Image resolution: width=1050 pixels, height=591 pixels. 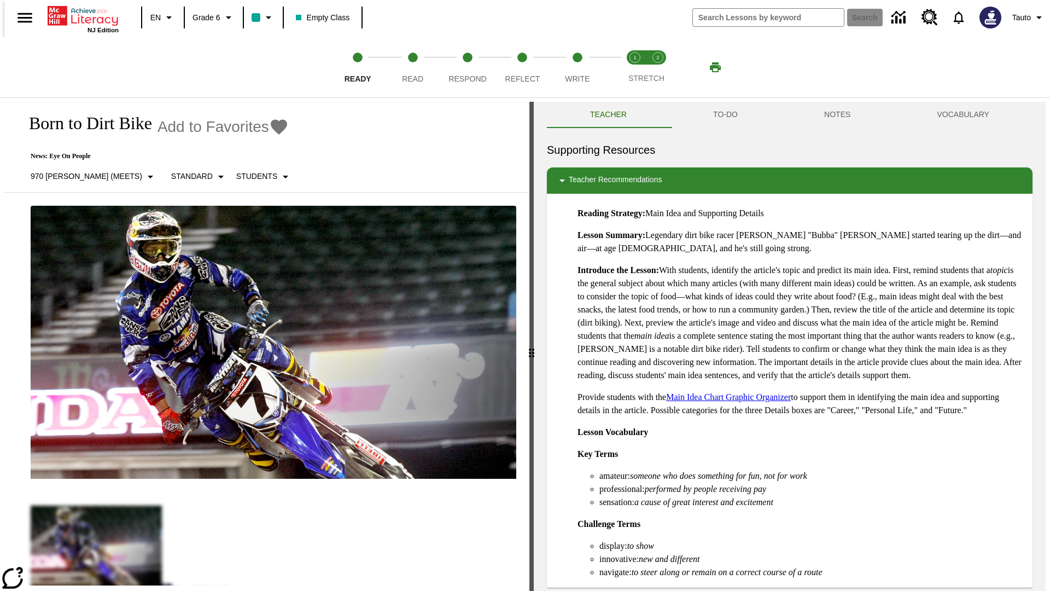 I want to click on p: News: Eye On People, so click(x=157, y=156).